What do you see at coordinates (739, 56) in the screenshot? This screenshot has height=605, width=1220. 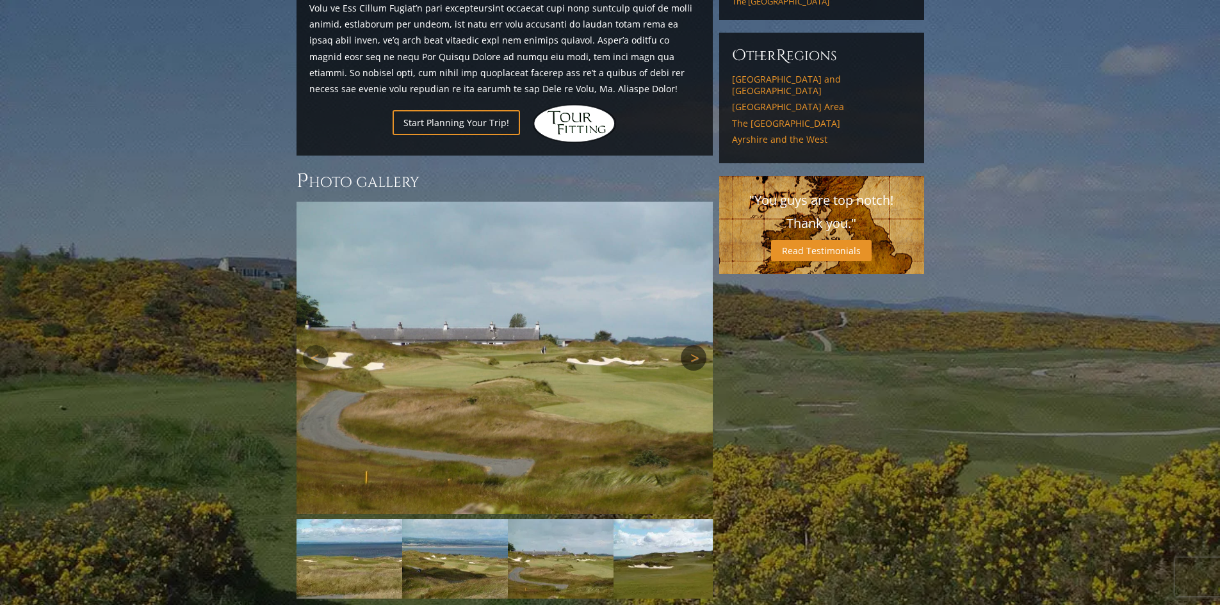 I see `span: O` at bounding box center [739, 56].